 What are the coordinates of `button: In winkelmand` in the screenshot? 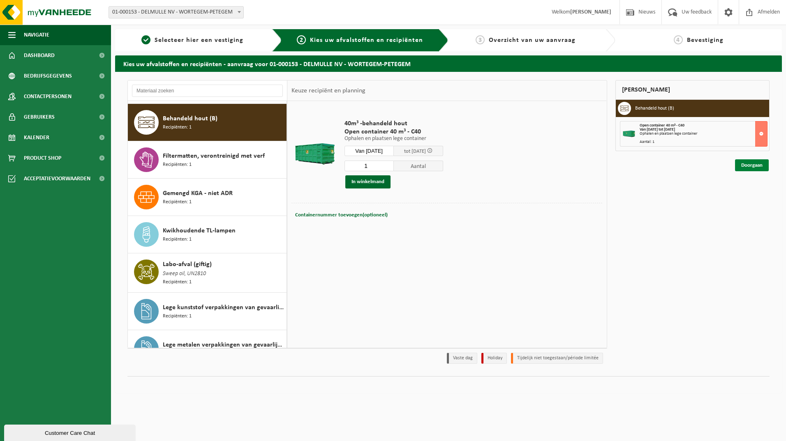 It's located at (368, 182).